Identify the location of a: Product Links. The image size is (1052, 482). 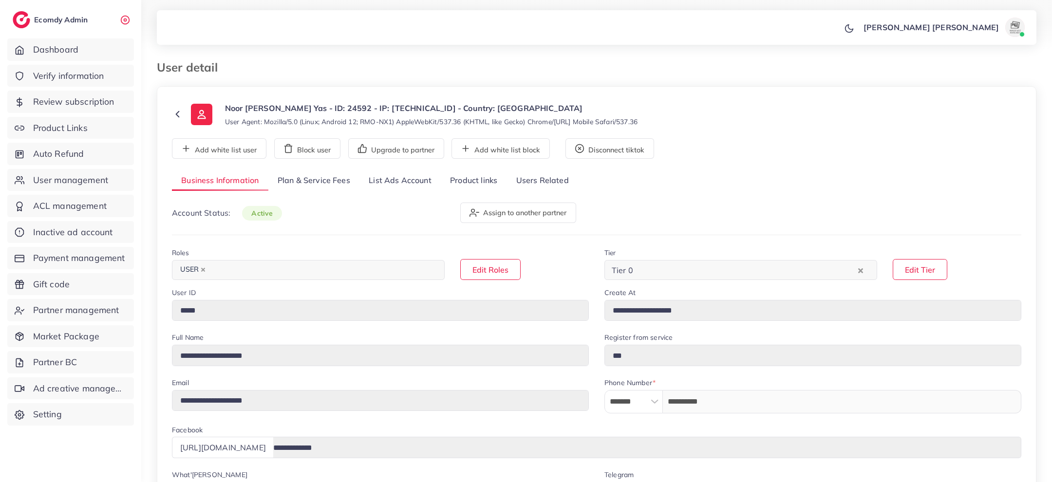
(71, 128).